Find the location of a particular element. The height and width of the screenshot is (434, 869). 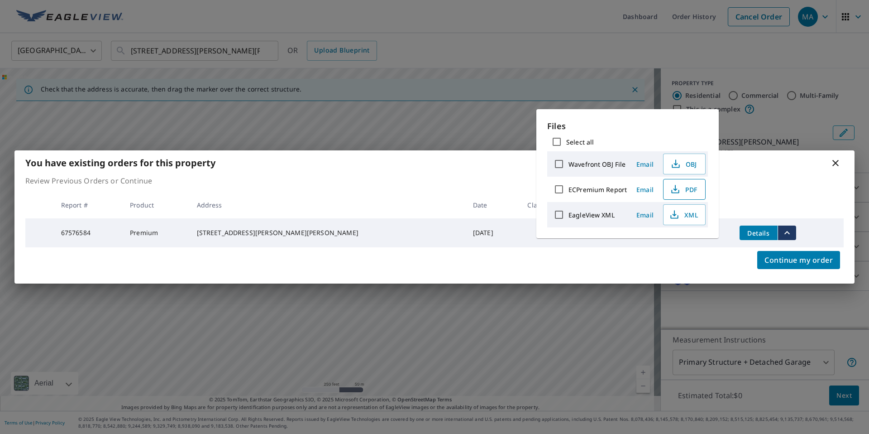

span: OBJ is located at coordinates (683, 164).